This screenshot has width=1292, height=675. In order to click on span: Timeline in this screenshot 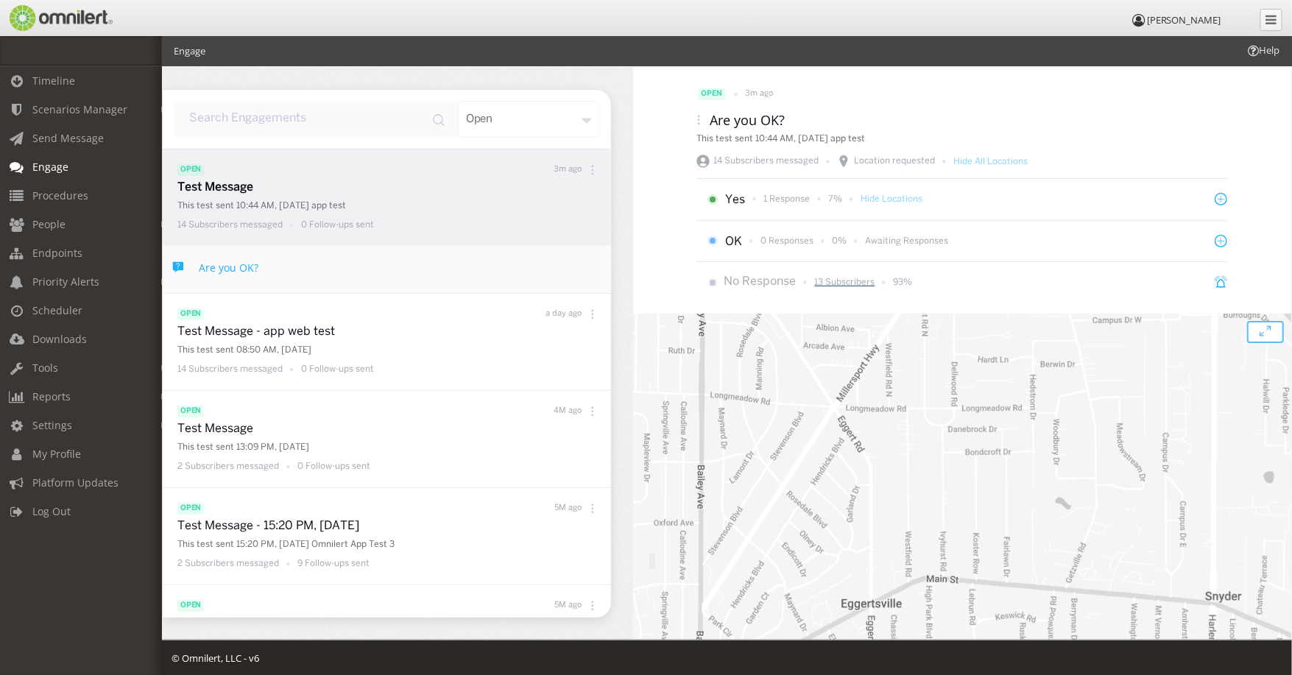, I will do `click(54, 80)`.